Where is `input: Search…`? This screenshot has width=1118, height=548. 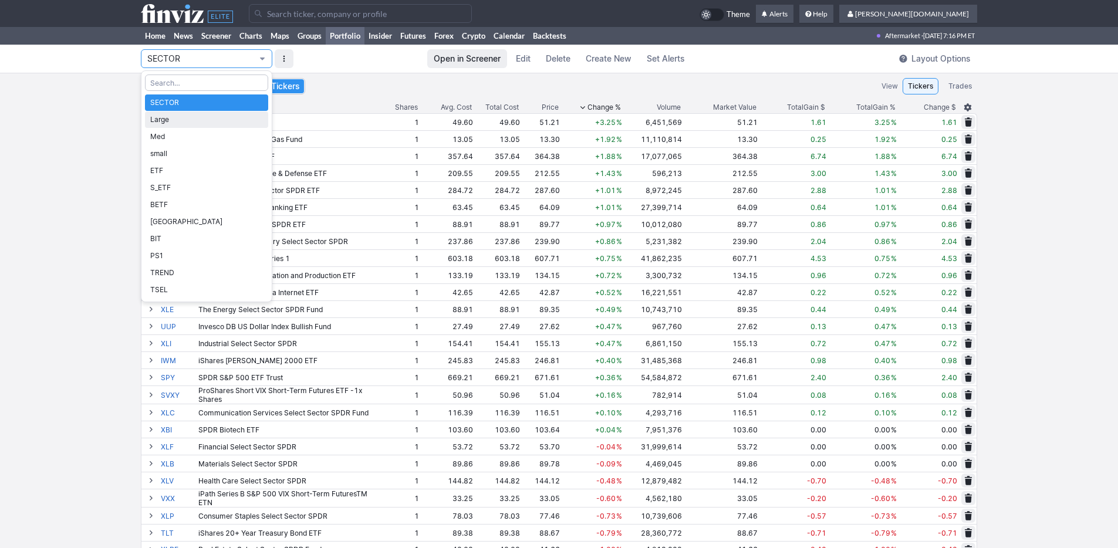 input: Search… is located at coordinates (207, 83).